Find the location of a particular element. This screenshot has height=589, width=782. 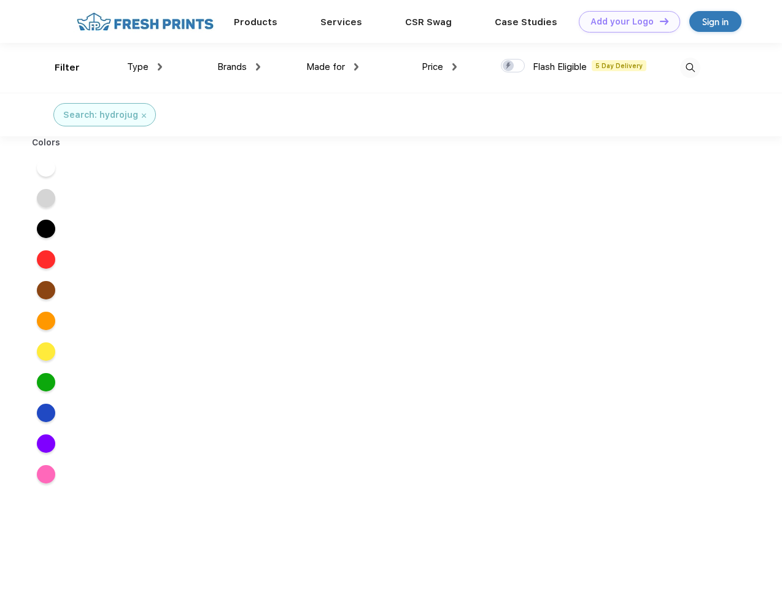

span: Flash Eligible is located at coordinates (560, 67).